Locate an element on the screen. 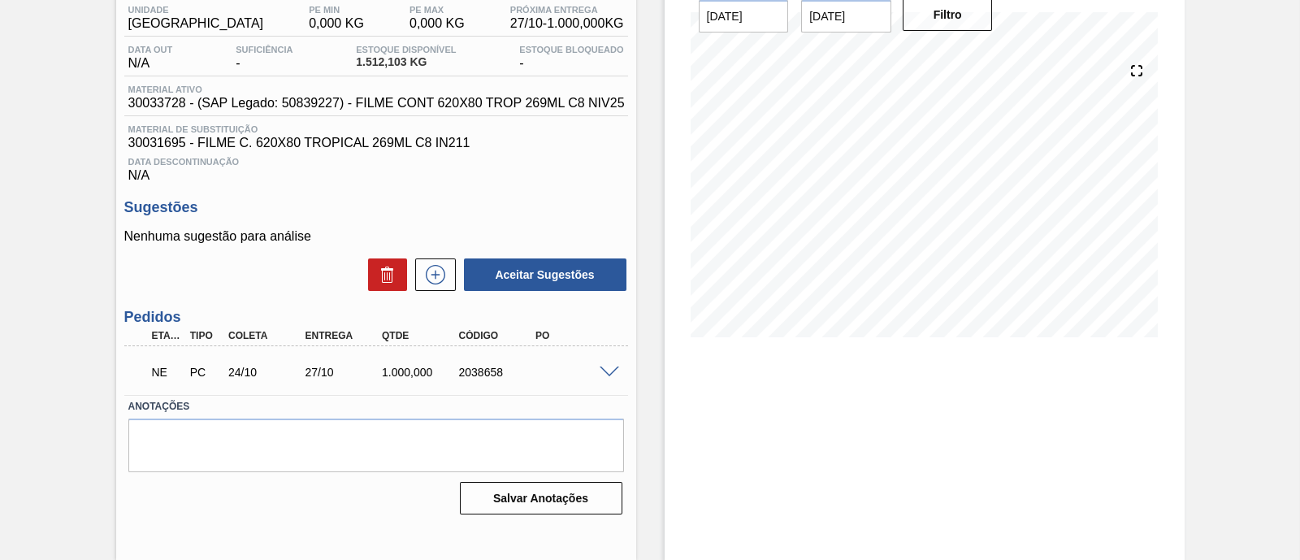 This screenshot has width=1300, height=560. div: Nova sugestão is located at coordinates (431, 275).